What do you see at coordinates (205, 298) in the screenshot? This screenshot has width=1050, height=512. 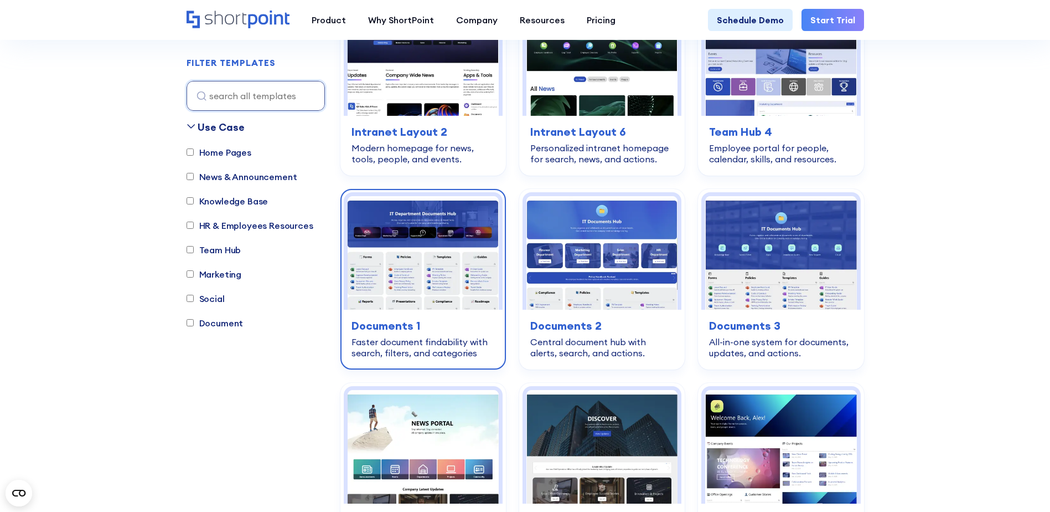 I see `label: Social` at bounding box center [205, 298].